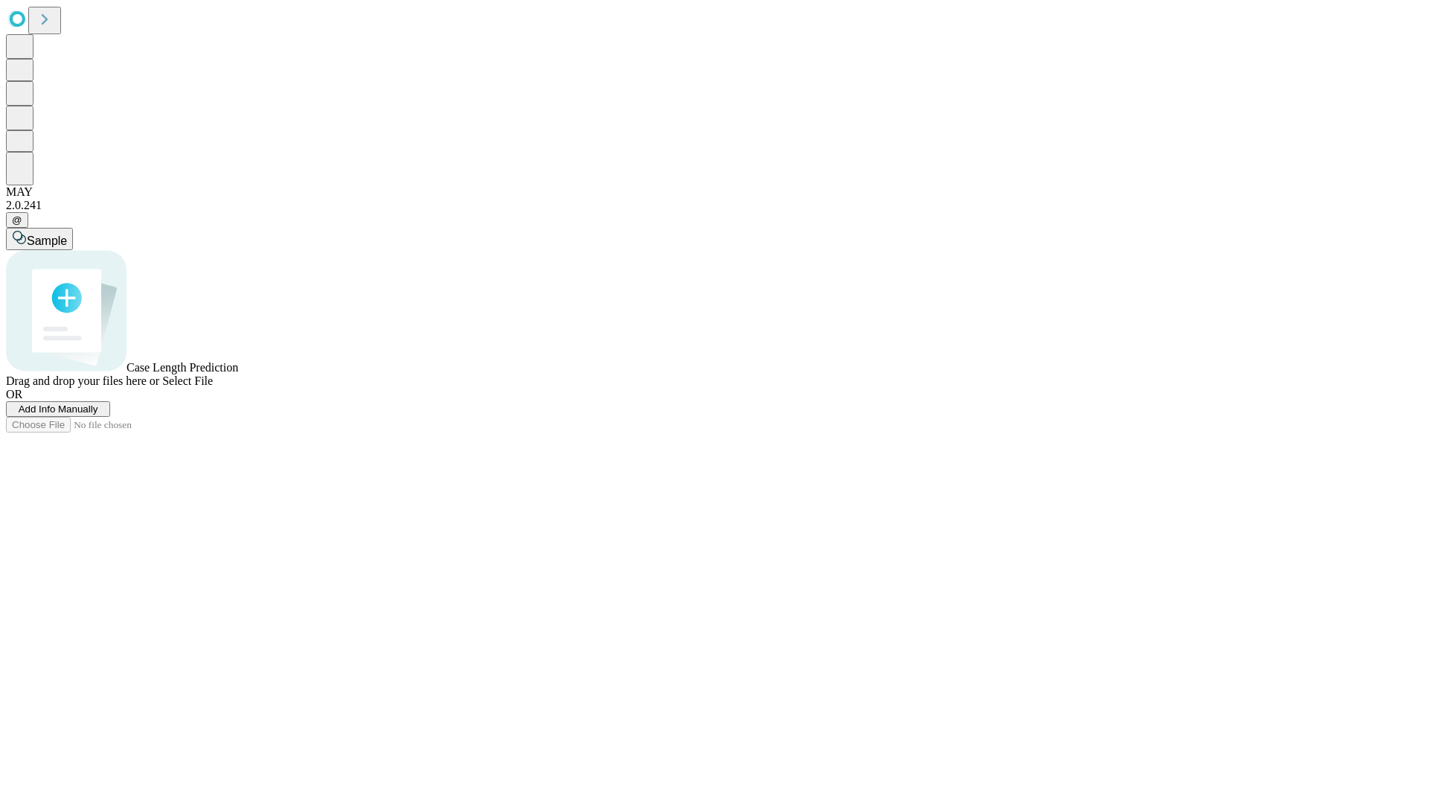  Describe the element at coordinates (47, 240) in the screenshot. I see `span: Sample` at that location.